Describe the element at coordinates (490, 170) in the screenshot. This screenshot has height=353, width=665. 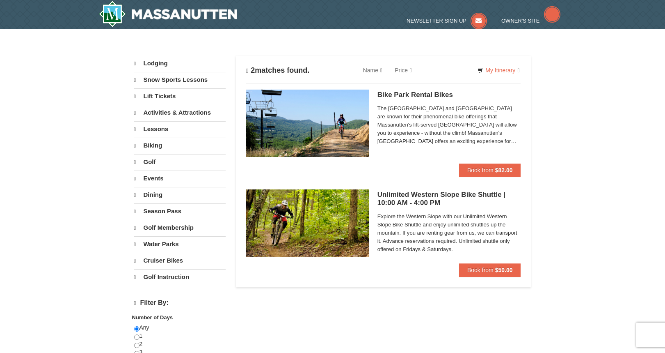
I see `button: Book from $82.00` at that location.